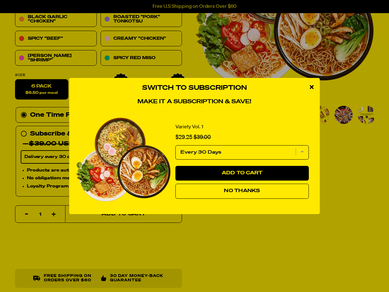 Image resolution: width=389 pixels, height=292 pixels. Describe the element at coordinates (242, 173) in the screenshot. I see `button: Add to Cart` at that location.